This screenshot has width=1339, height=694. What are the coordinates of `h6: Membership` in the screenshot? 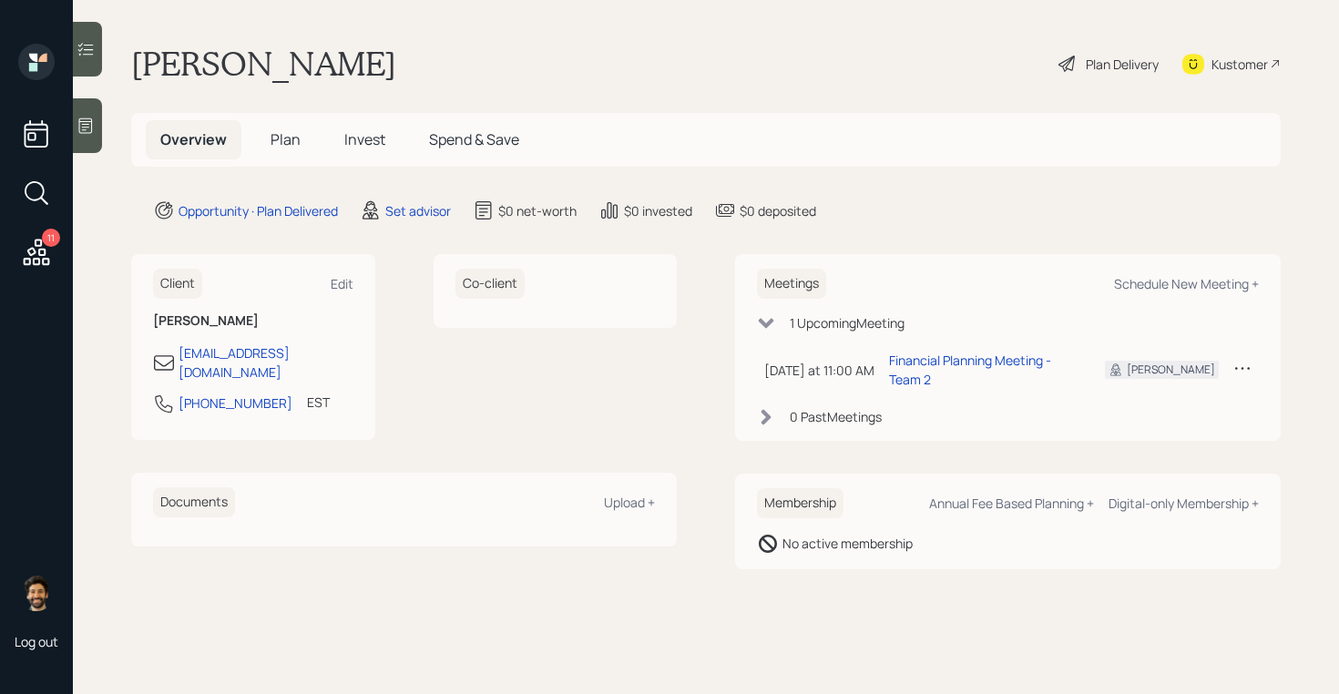 It's located at (800, 503).